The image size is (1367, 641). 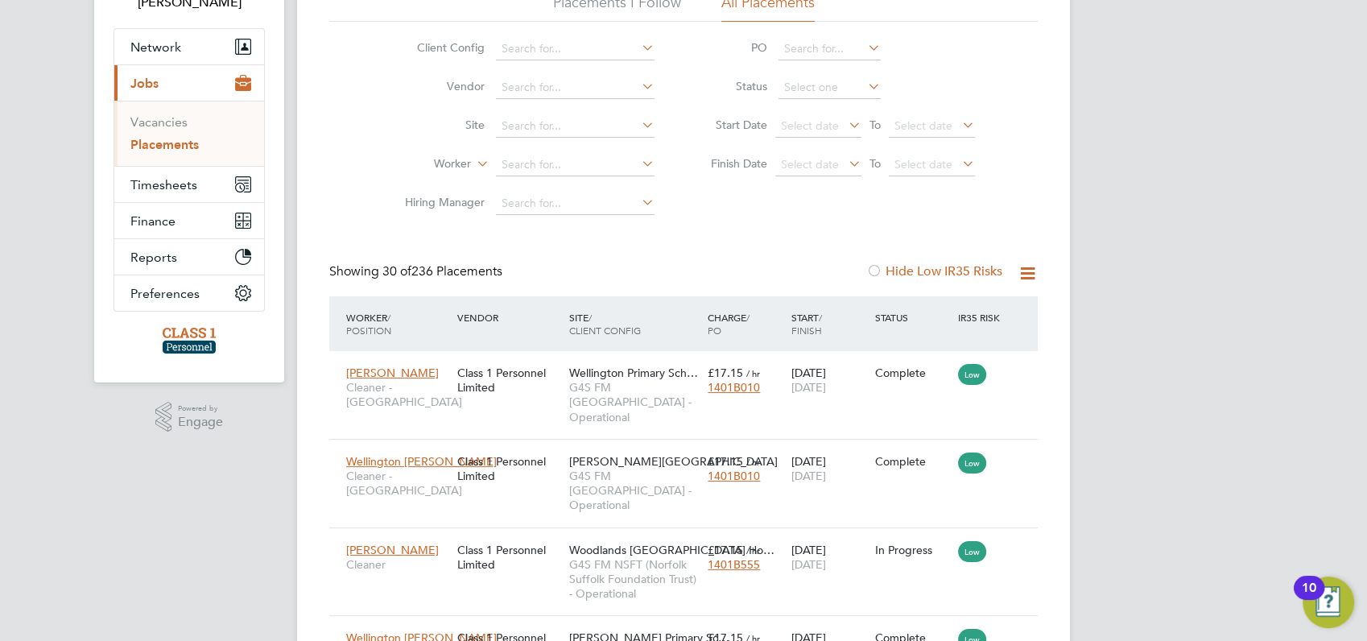 What do you see at coordinates (424, 164) in the screenshot?
I see `label: Worker` at bounding box center [424, 164].